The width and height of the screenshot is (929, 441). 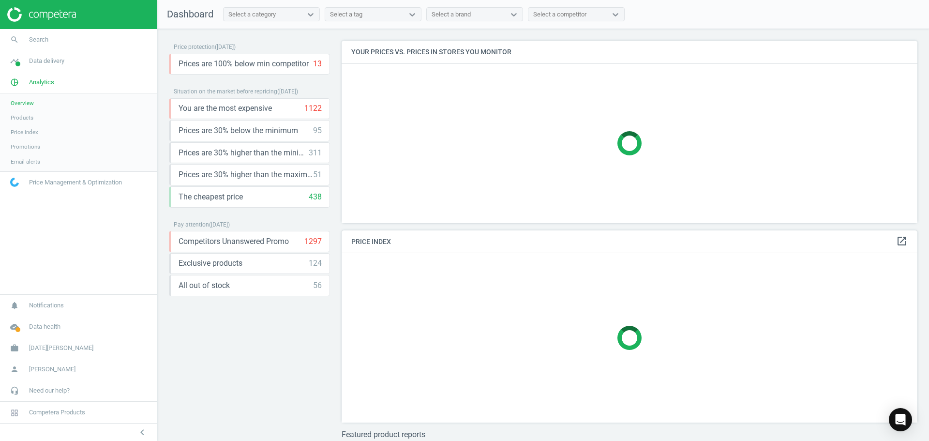 I want to click on span: Competitors Unanswered Promo, so click(x=234, y=241).